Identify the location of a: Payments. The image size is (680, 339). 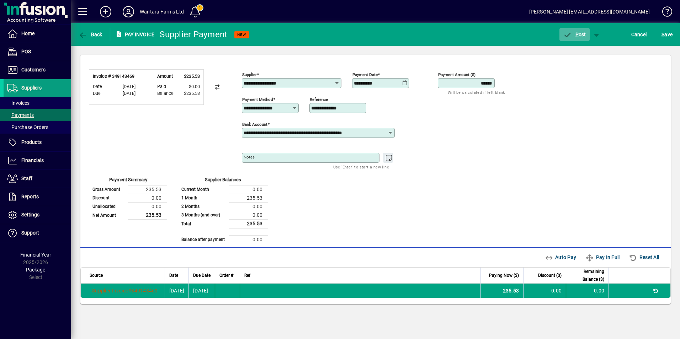
(37, 115).